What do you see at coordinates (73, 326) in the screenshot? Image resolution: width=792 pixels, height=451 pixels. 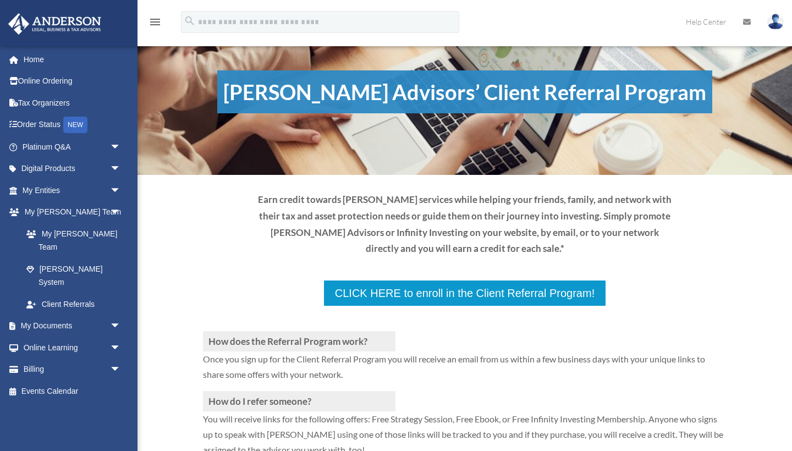 I see `a: My Documentsarrow_drop_down` at bounding box center [73, 326].